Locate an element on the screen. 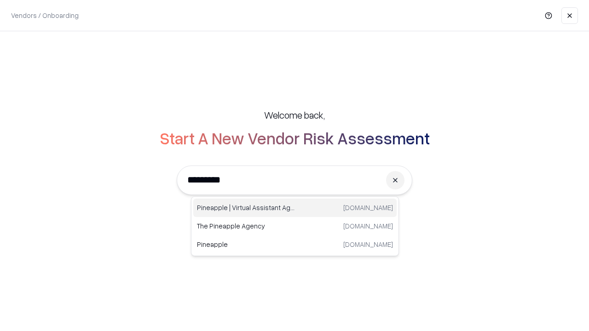 The width and height of the screenshot is (589, 331). h5: Welcome back, is located at coordinates (295, 115).